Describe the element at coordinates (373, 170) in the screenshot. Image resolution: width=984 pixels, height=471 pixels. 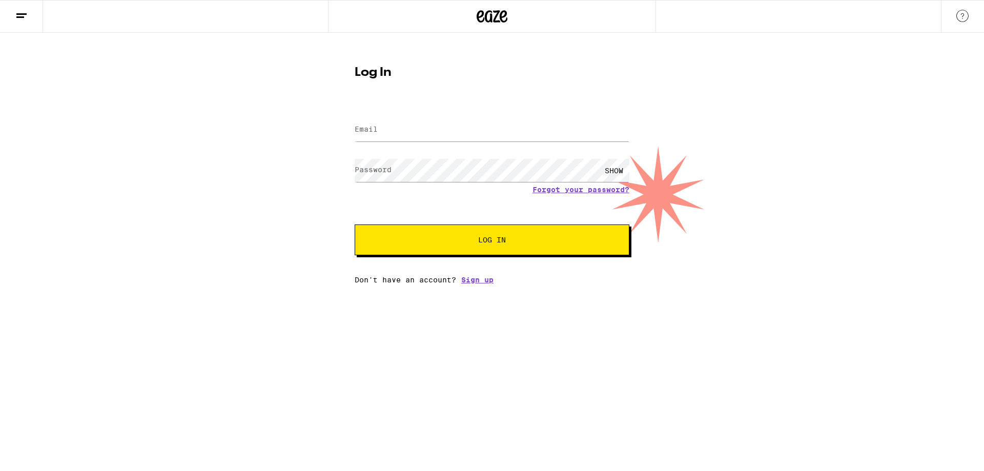
I see `label: Password` at that location.